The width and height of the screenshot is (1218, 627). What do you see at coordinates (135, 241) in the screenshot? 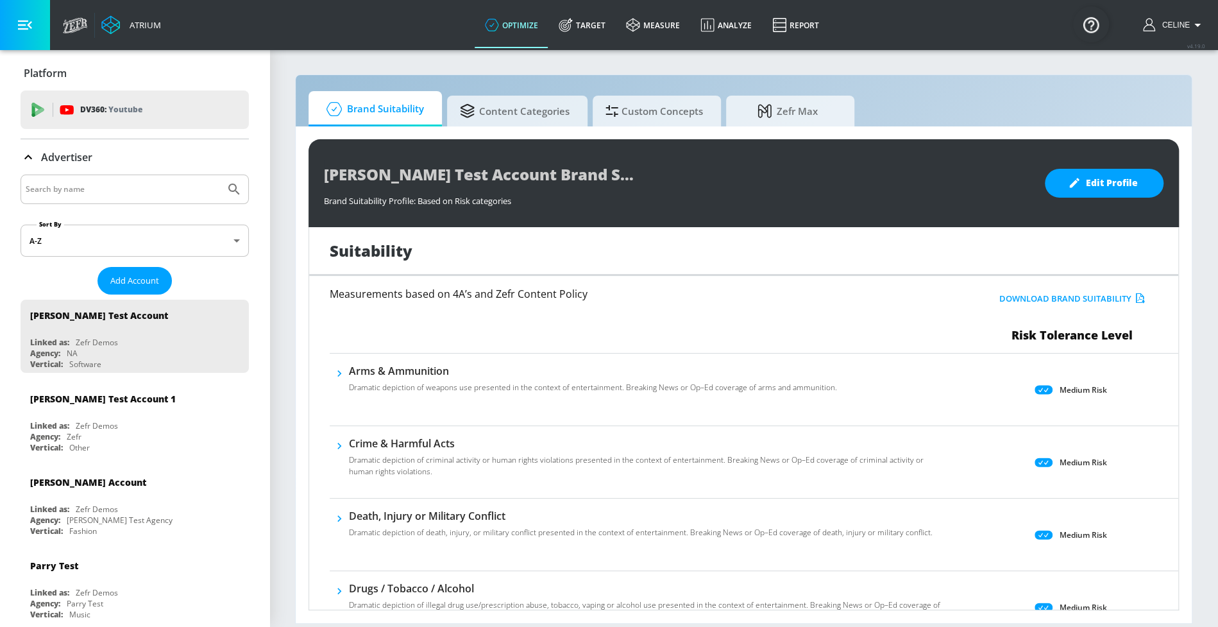
I see `div: A-Z` at bounding box center [135, 241].